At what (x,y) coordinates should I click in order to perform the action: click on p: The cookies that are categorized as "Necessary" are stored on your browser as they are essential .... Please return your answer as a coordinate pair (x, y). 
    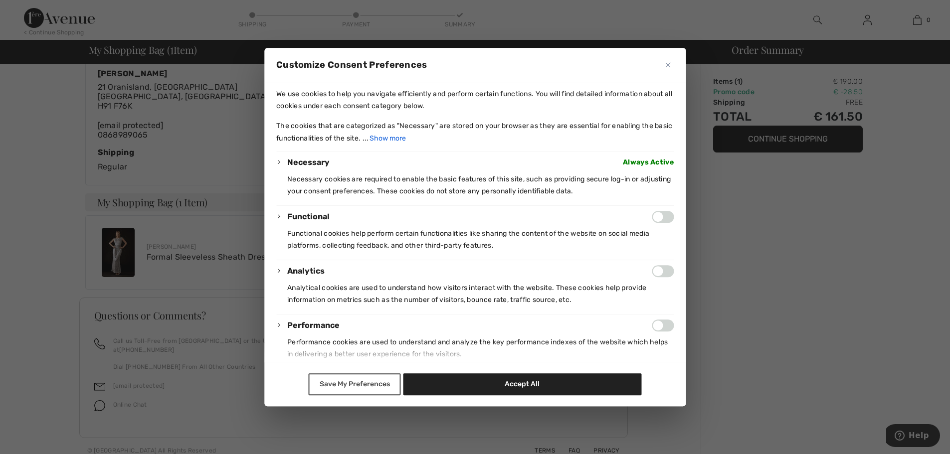
    Looking at the image, I should click on (475, 133).